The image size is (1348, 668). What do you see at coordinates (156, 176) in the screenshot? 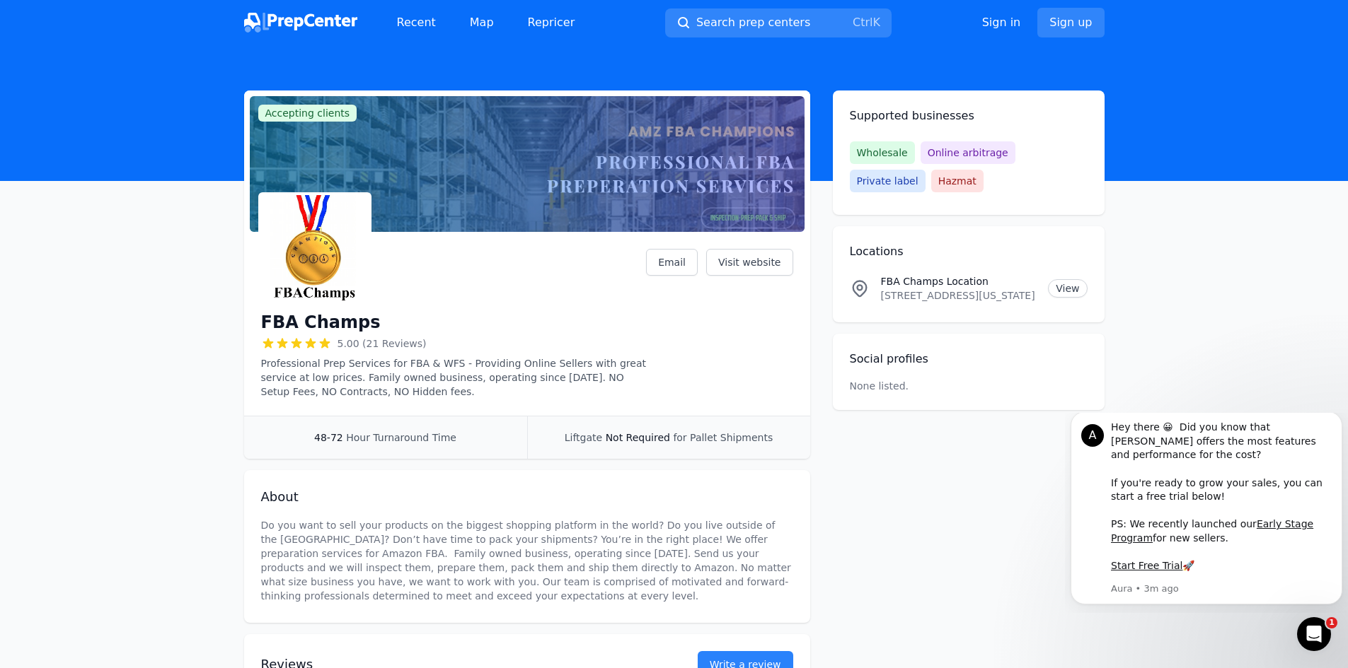
I see `p: Message from Aura, sent 3m ago` at bounding box center [156, 176].